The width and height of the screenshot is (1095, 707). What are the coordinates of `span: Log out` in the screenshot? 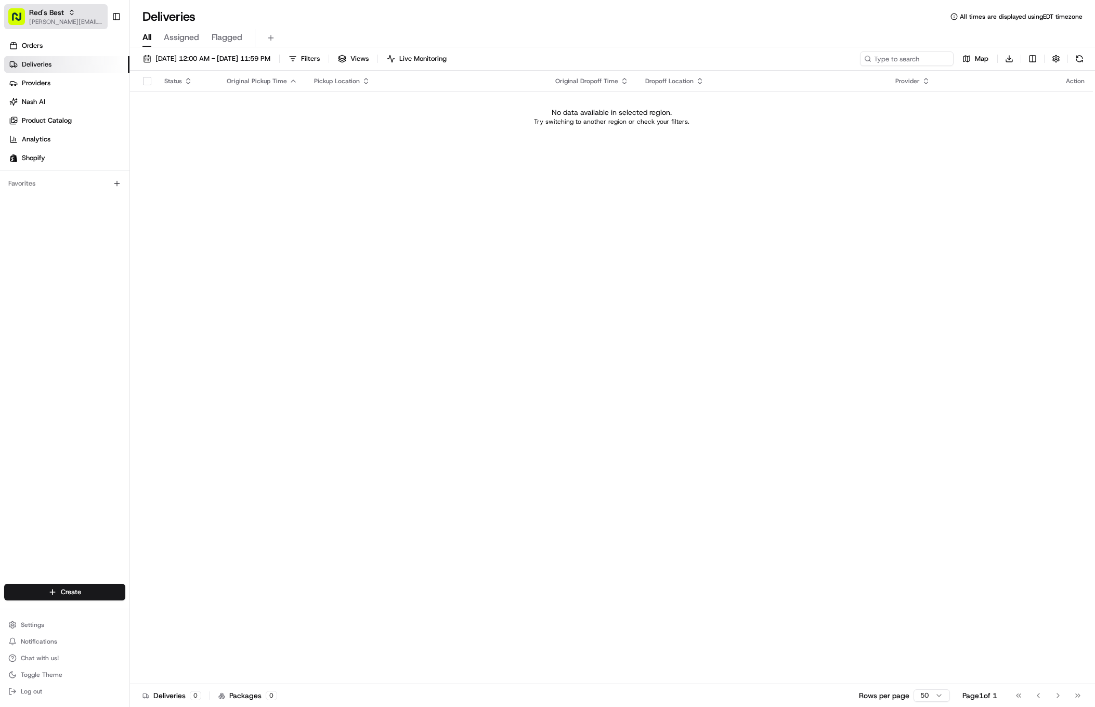 It's located at (31, 691).